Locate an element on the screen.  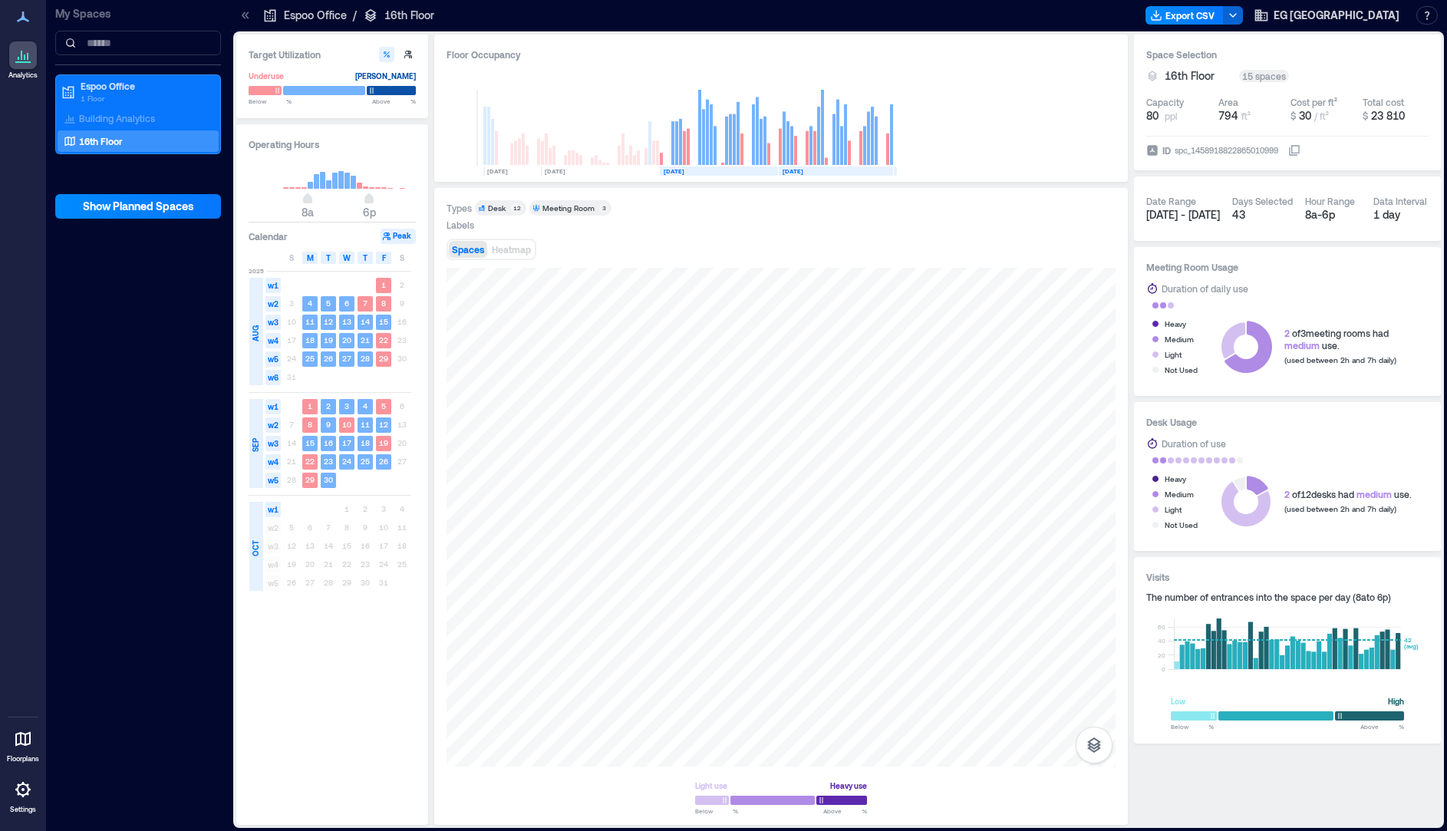
button: Export CSV is located at coordinates (1184, 15).